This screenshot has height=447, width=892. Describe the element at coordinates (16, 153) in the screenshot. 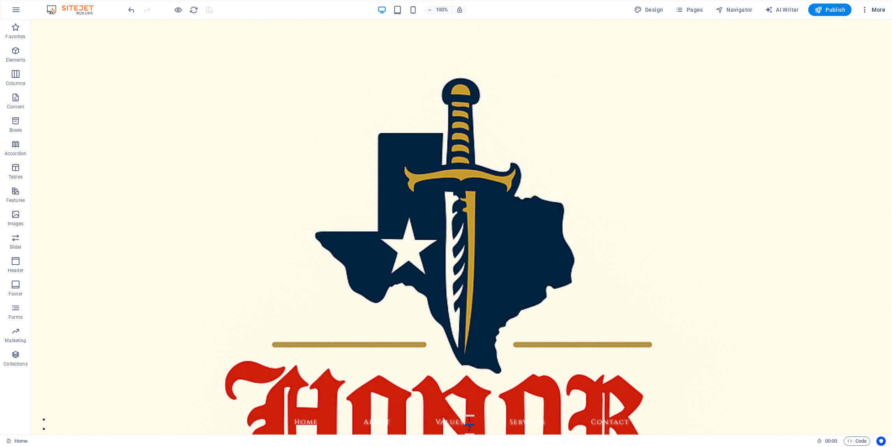

I see `p: Accordion` at that location.